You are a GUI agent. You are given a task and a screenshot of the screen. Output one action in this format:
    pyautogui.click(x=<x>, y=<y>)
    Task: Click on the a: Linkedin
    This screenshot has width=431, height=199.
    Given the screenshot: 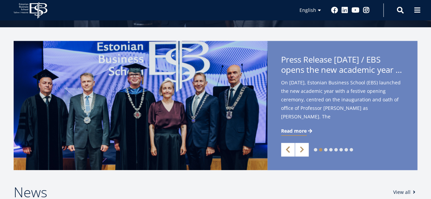 What is the action you would take?
    pyautogui.click(x=345, y=10)
    